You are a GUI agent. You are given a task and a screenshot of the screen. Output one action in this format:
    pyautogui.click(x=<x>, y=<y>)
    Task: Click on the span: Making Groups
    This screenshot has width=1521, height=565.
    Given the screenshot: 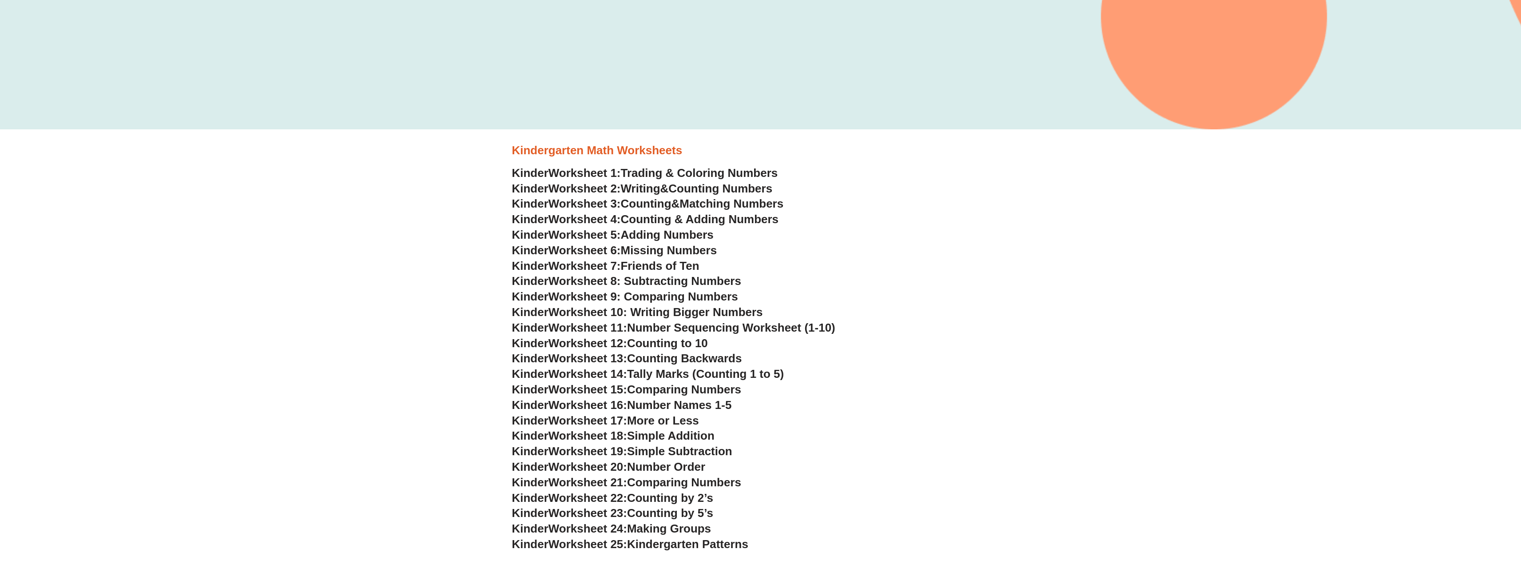 What is the action you would take?
    pyautogui.click(x=669, y=528)
    